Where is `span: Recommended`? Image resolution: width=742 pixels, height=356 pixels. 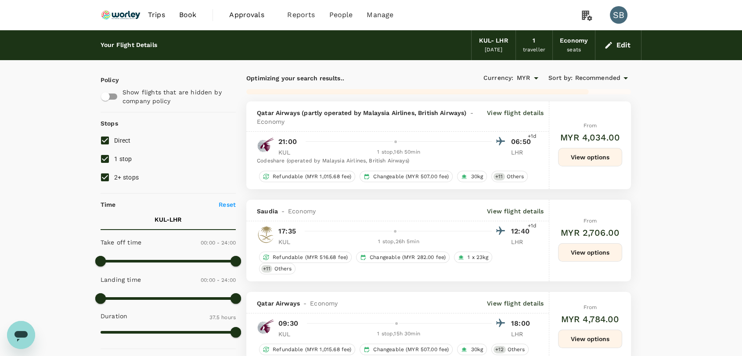 span: Recommended is located at coordinates (597, 78).